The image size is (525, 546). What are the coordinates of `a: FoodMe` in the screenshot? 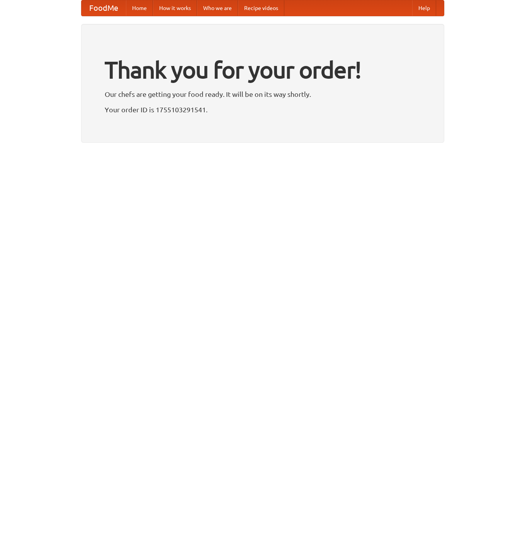 It's located at (103, 8).